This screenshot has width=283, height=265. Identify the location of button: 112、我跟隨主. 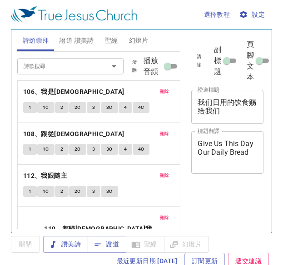
(46, 176).